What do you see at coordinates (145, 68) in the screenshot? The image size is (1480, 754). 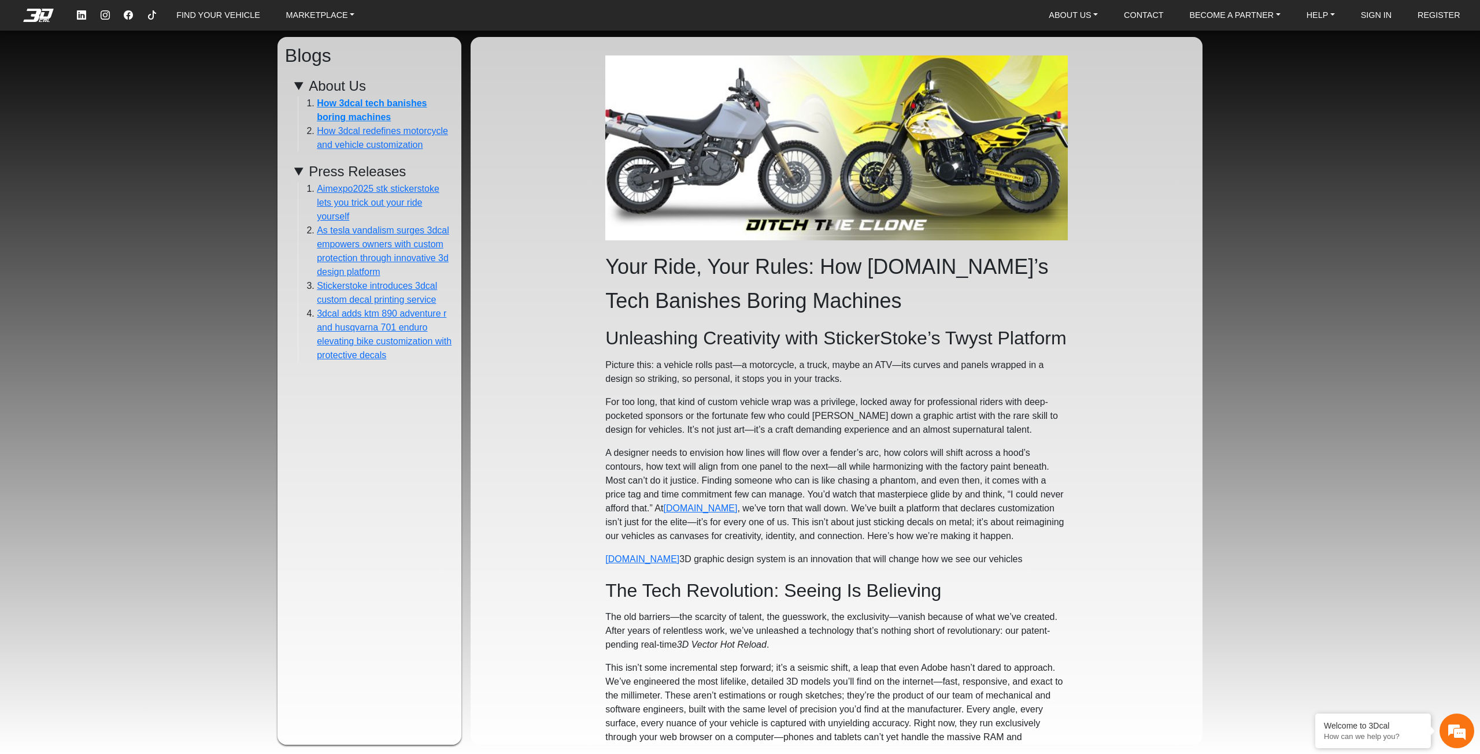 I see `div: Chat with us now` at bounding box center [145, 68].